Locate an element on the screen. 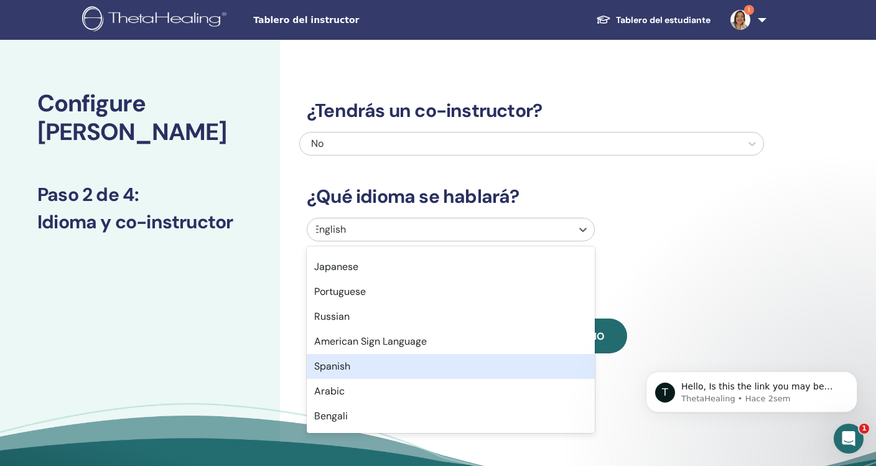 The image size is (876, 466). div: Spanish is located at coordinates (450, 366).